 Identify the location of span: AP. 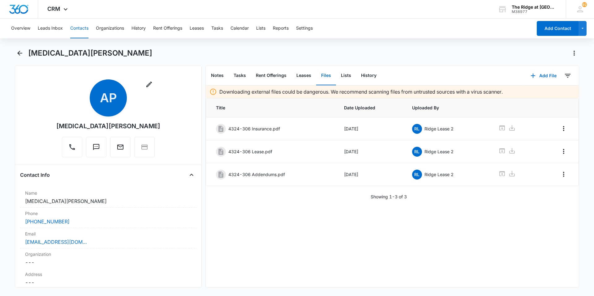
(108, 98).